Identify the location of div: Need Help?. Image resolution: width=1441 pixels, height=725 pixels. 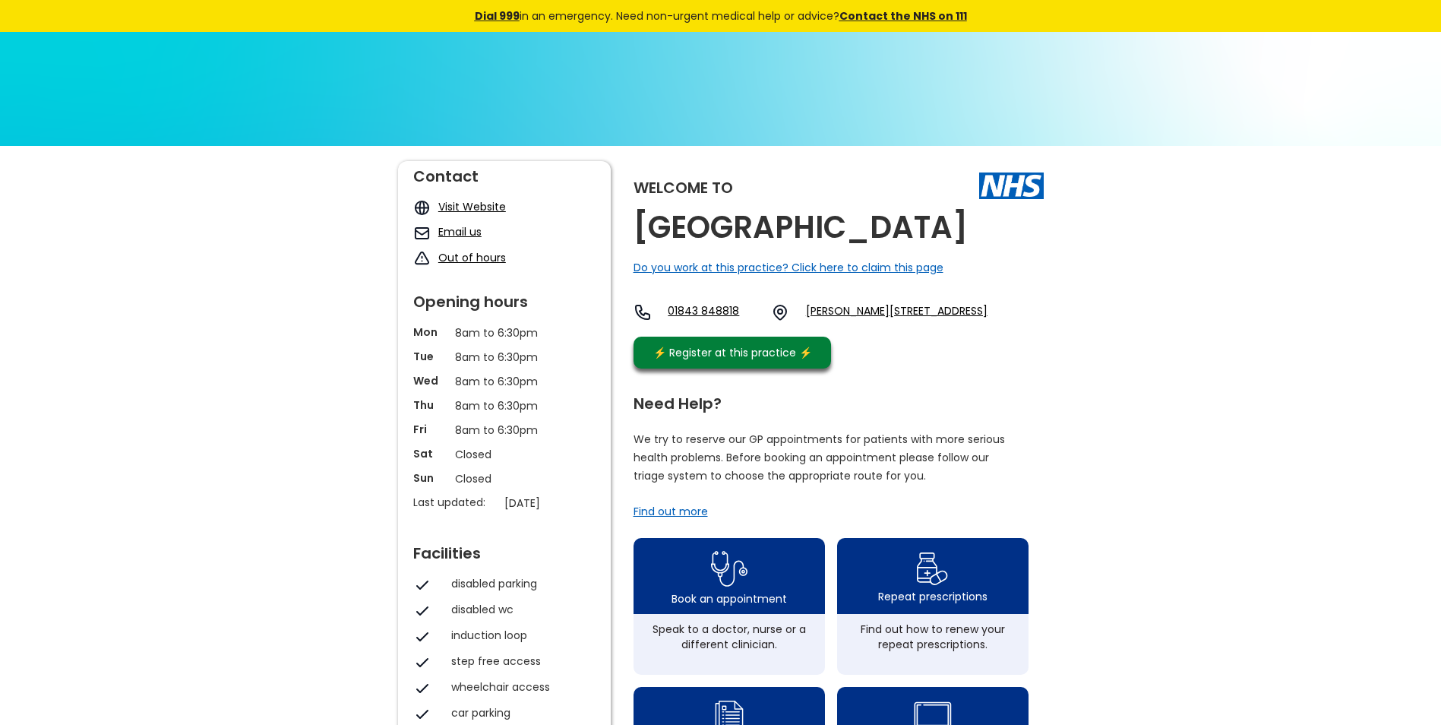
(831, 399).